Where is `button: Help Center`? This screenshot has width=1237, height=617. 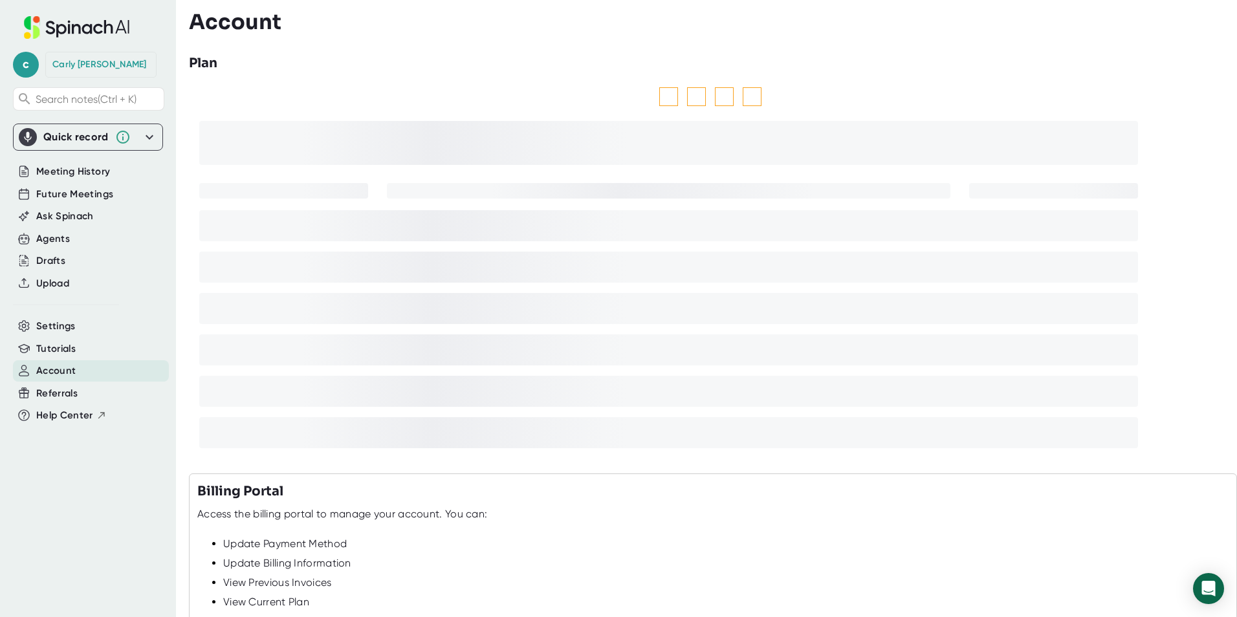 button: Help Center is located at coordinates (71, 415).